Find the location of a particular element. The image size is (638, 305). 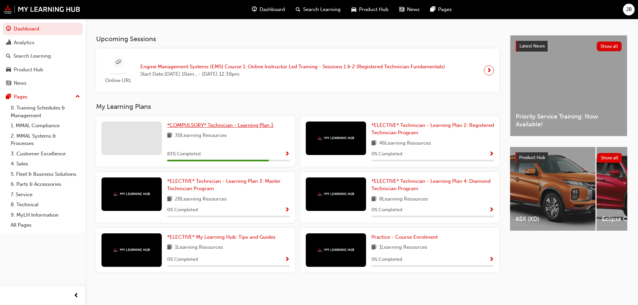

span: 46 Learning Resources is located at coordinates (405, 143).